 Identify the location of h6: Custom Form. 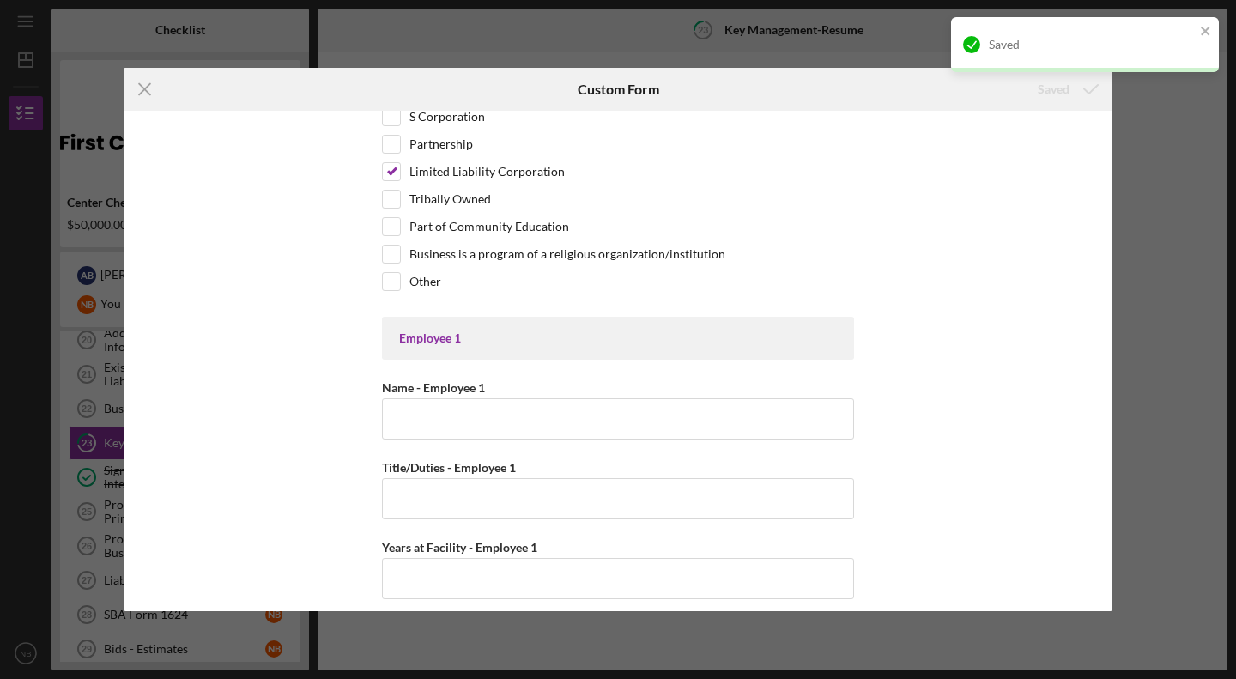
(618, 89).